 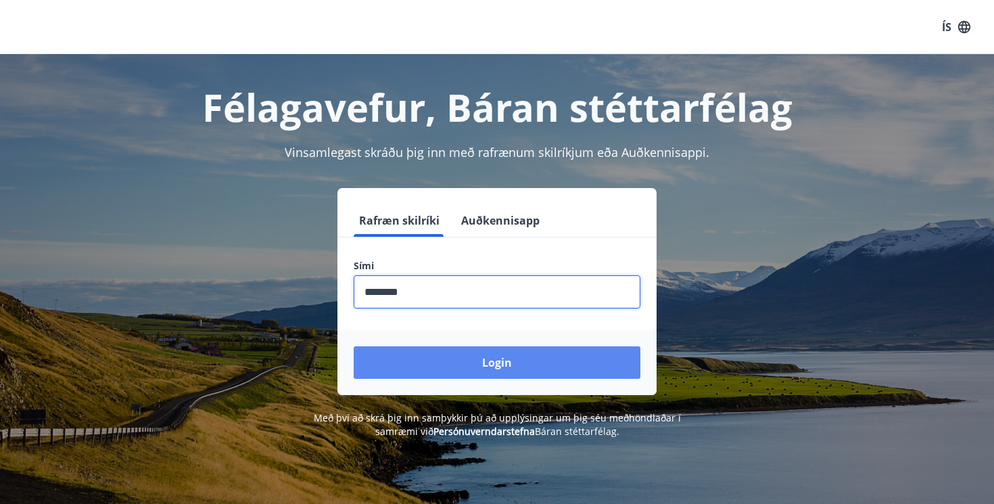 What do you see at coordinates (501, 221) in the screenshot?
I see `button: Auðkennisapp` at bounding box center [501, 221].